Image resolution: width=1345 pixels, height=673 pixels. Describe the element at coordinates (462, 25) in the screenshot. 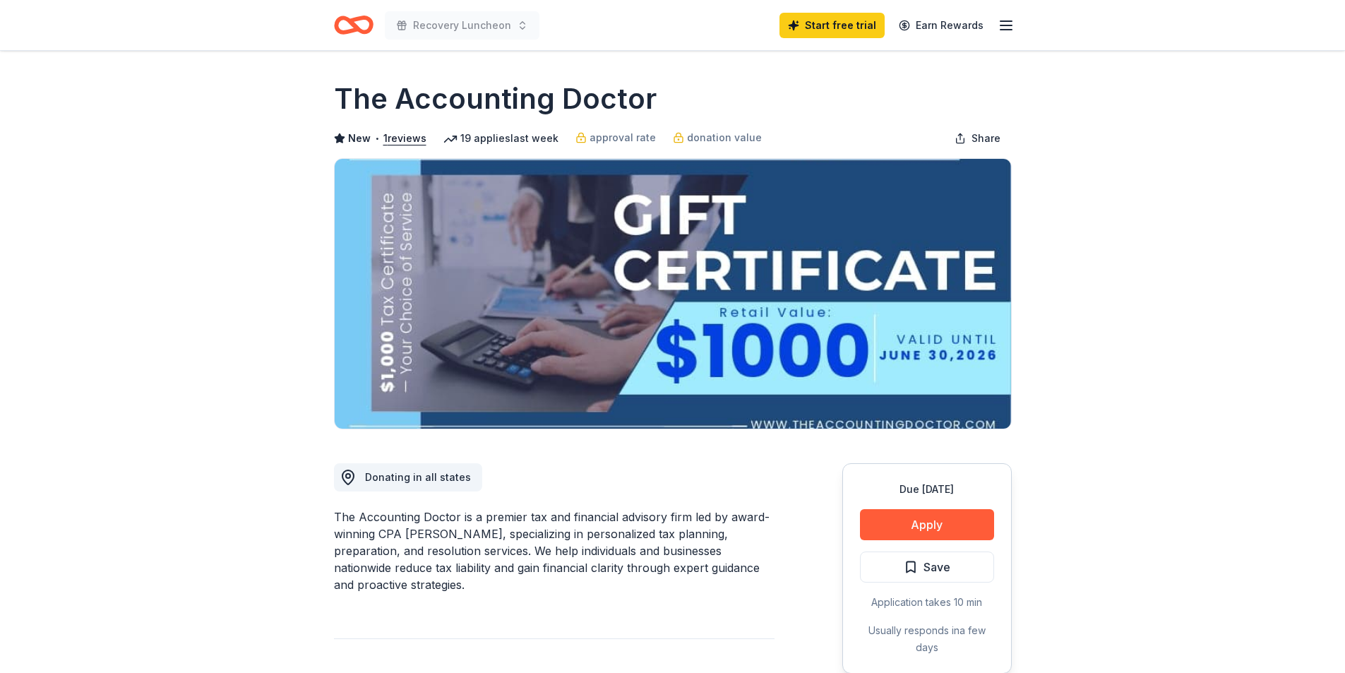

I see `span: Recovery Luncheon` at that location.